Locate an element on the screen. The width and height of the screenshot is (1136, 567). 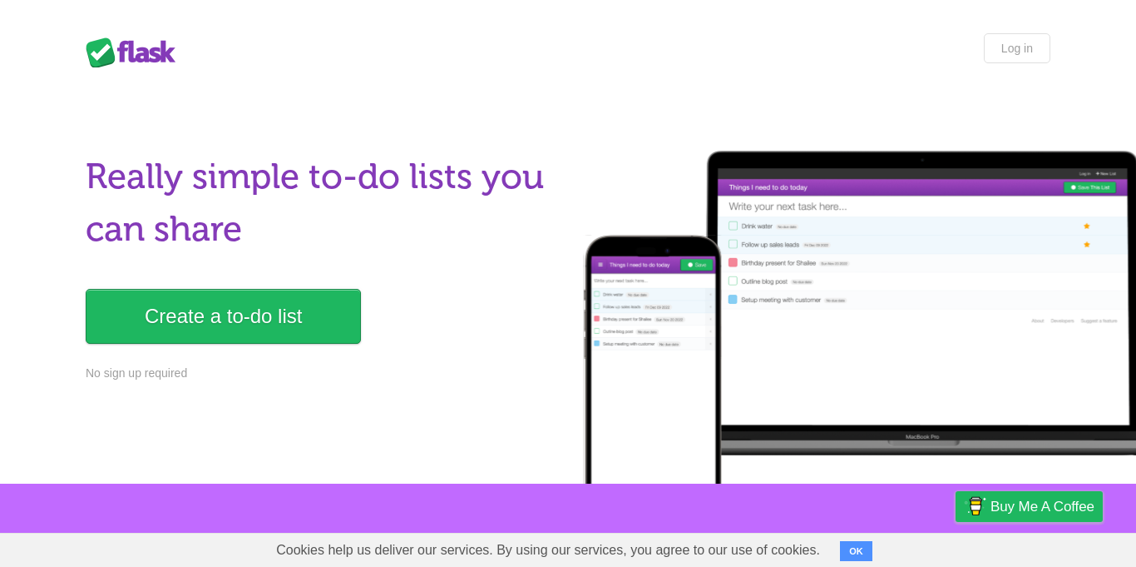
span: Cookies help us deliver our services. By using our services, you agree to our use of cookies. is located at coordinates (548, 550).